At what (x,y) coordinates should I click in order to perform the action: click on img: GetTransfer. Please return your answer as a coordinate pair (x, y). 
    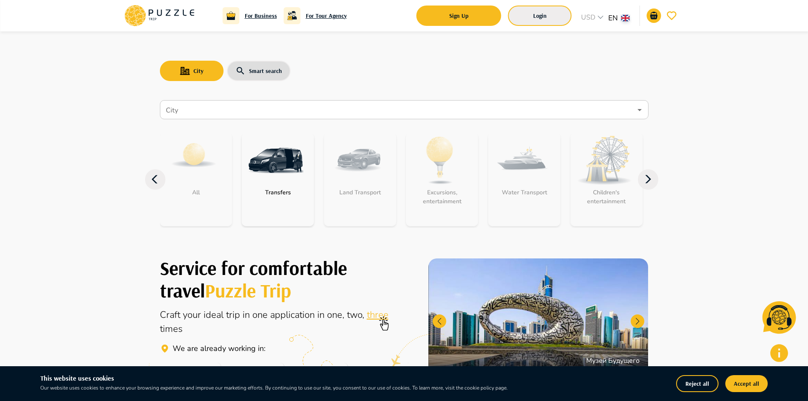
    Looking at the image, I should click on (276, 160).